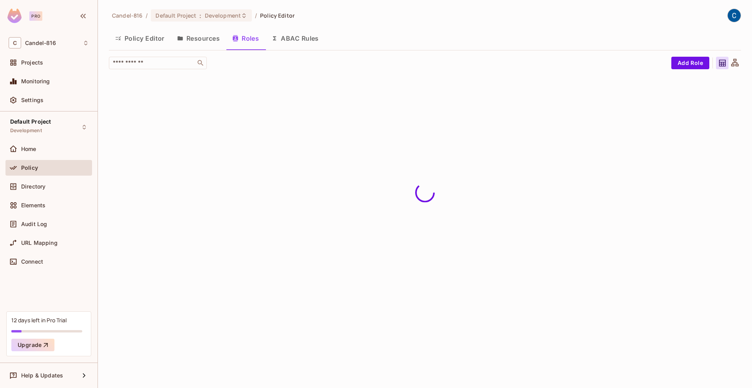 The image size is (752, 388). What do you see at coordinates (734, 15) in the screenshot?
I see `img: Candel Brawsha` at bounding box center [734, 15].